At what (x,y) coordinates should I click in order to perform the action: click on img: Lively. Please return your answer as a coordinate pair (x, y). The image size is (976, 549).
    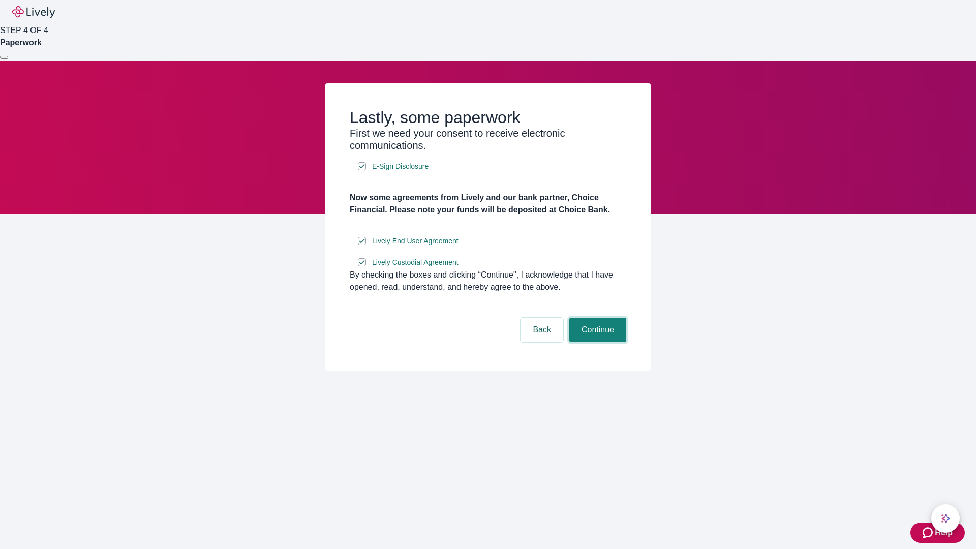
    Looking at the image, I should click on (34, 12).